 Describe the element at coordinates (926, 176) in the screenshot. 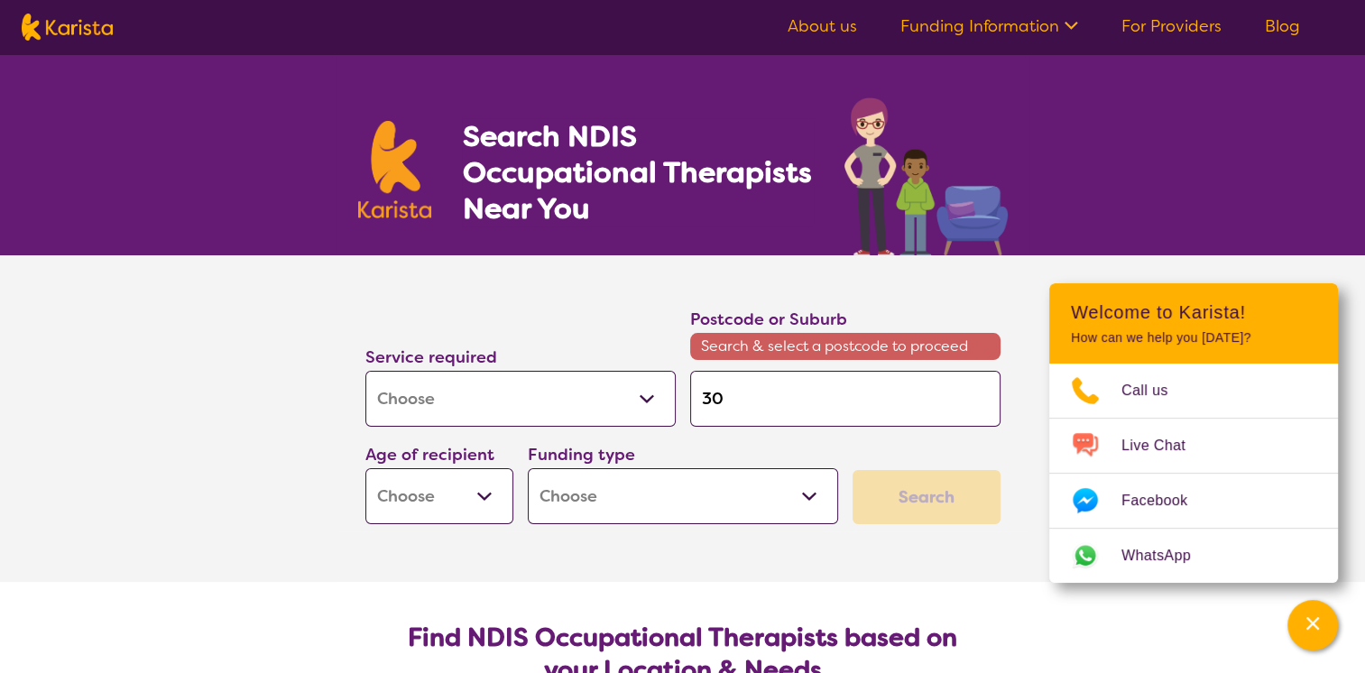

I see `img: occupational-therapy` at that location.